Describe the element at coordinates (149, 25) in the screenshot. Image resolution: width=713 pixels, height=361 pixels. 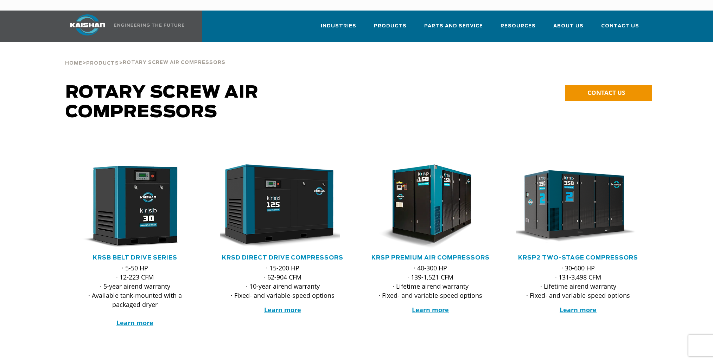
I see `img: Engineering the future` at that location.